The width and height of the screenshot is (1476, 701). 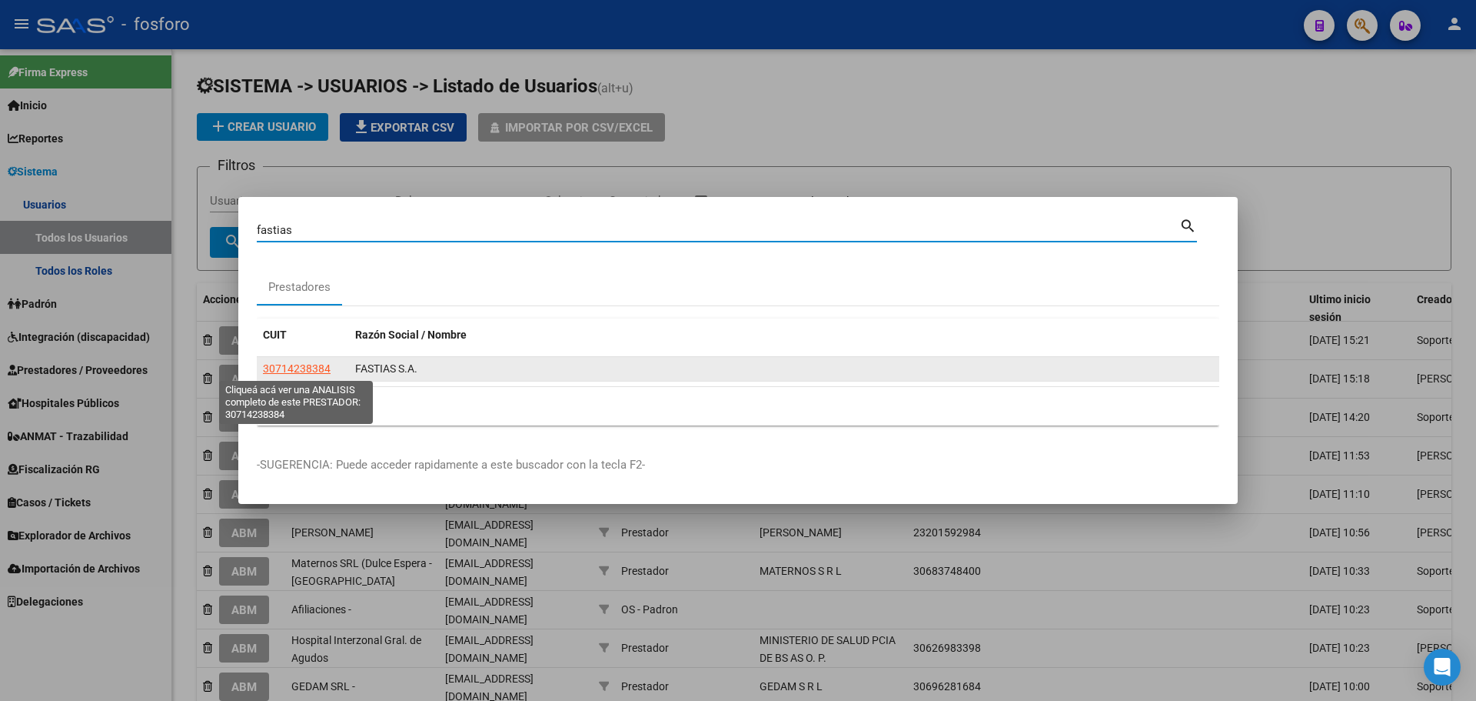 What do you see at coordinates (784, 334) in the screenshot?
I see `datatable-header-cell: Razón Social / Nombre` at bounding box center [784, 334].